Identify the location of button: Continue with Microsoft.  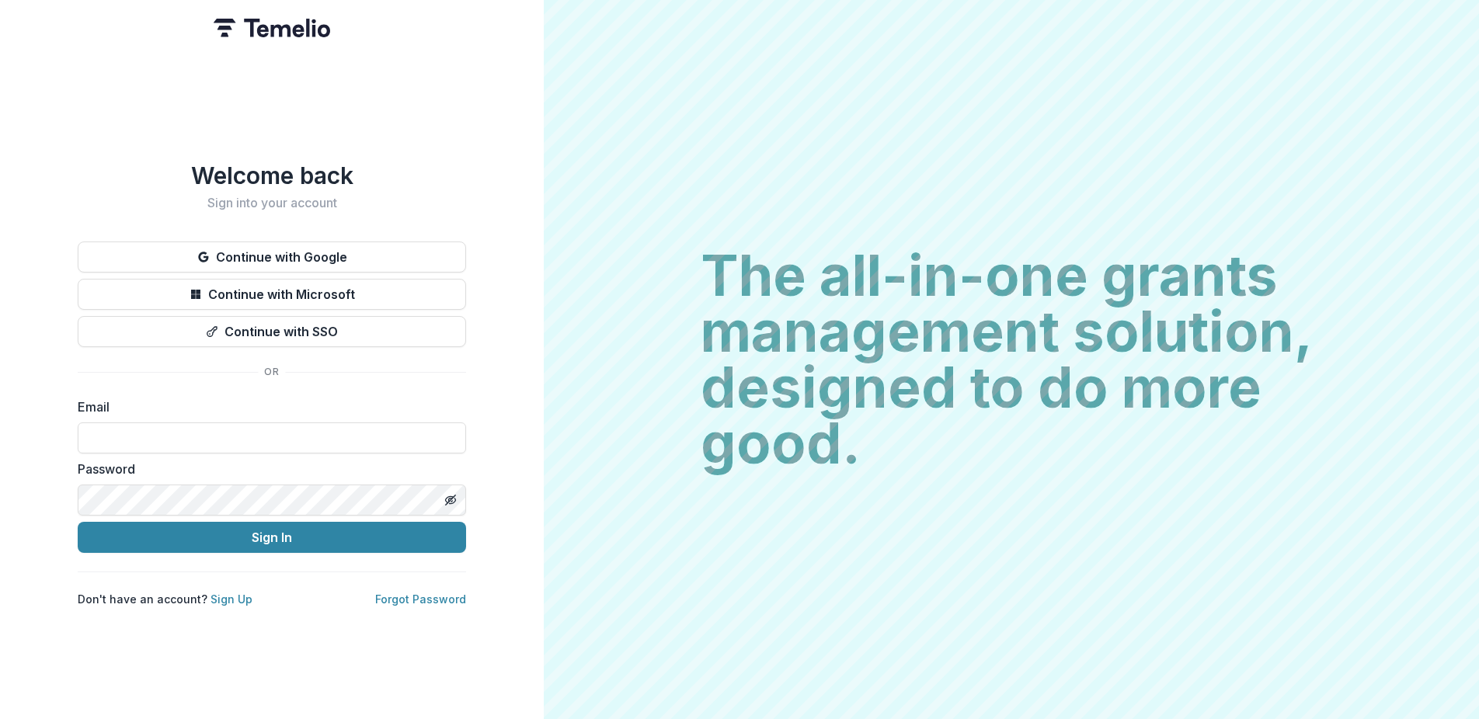
(272, 294).